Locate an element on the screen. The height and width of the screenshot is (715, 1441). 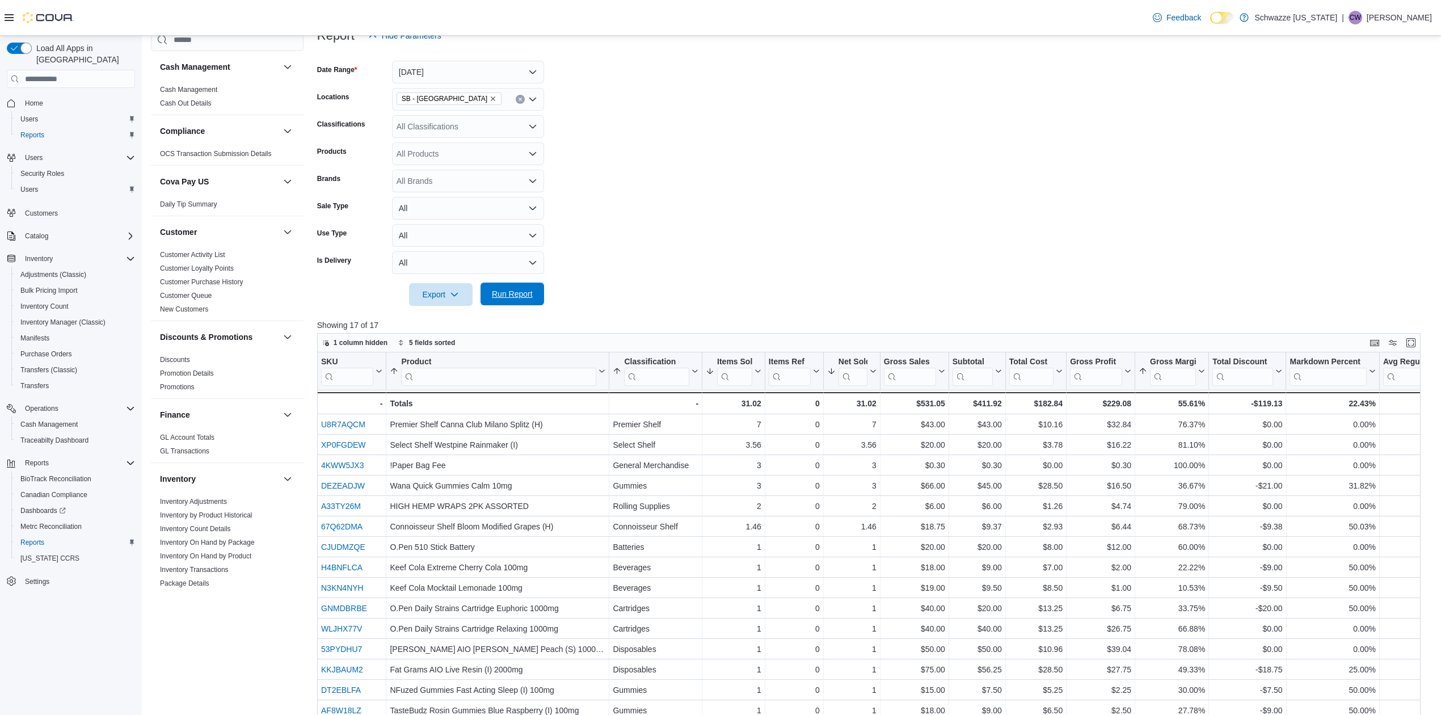
button: Cash Management is located at coordinates (288, 67).